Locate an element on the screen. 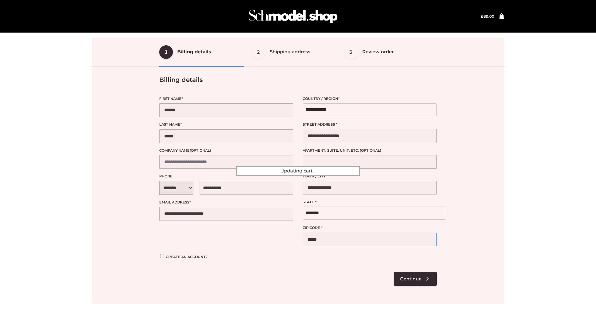 This screenshot has height=335, width=596. div: Updating cart... is located at coordinates (298, 171).